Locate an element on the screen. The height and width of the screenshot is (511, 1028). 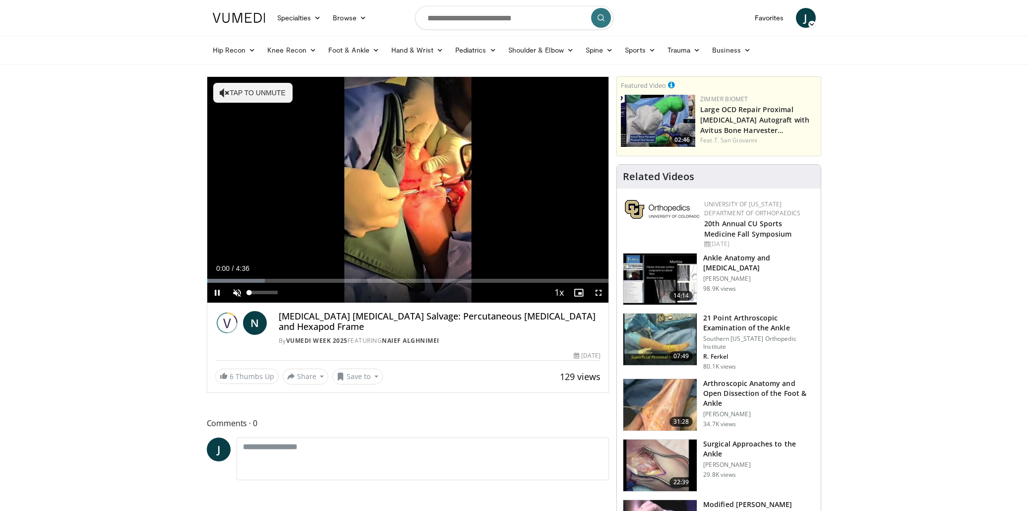
span: 6 is located at coordinates (232, 376).